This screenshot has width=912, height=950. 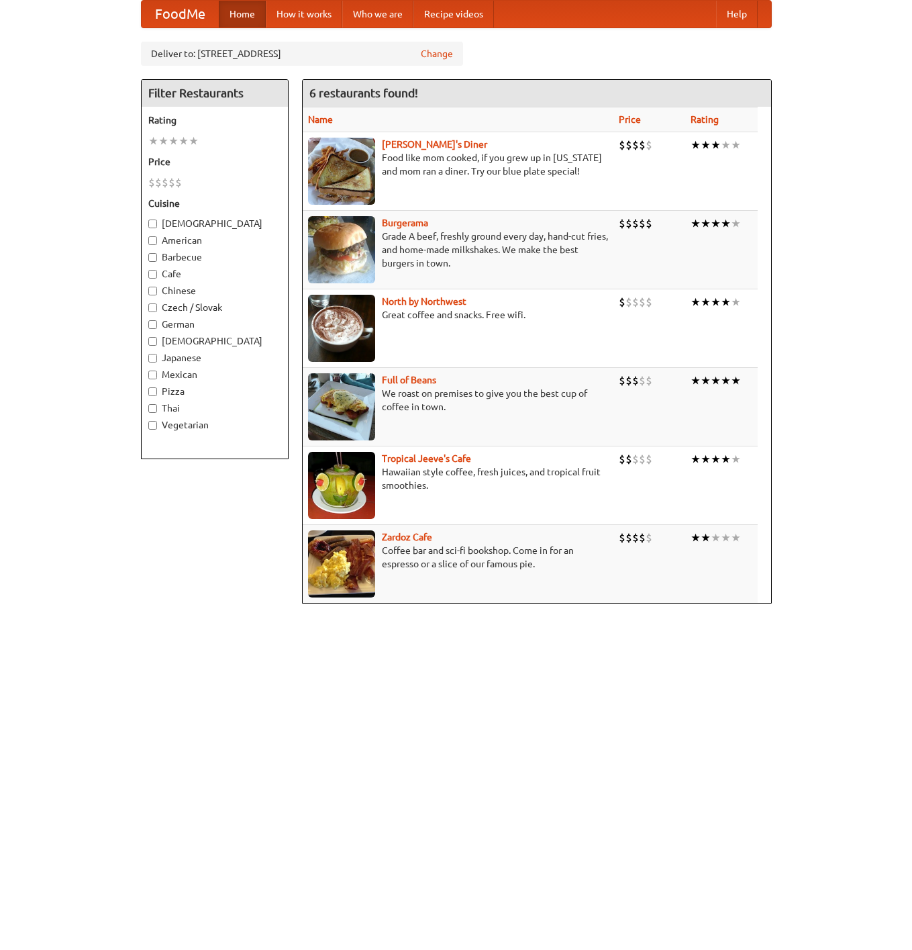 What do you see at coordinates (215, 240) in the screenshot?
I see `label: American` at bounding box center [215, 240].